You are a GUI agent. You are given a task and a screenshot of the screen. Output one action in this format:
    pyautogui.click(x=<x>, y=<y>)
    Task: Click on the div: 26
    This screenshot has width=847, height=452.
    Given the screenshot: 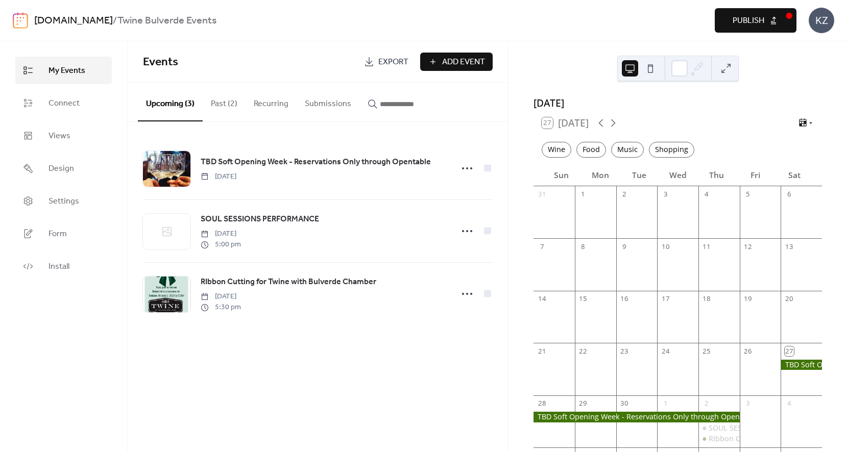 What is the action you would take?
    pyautogui.click(x=748, y=351)
    